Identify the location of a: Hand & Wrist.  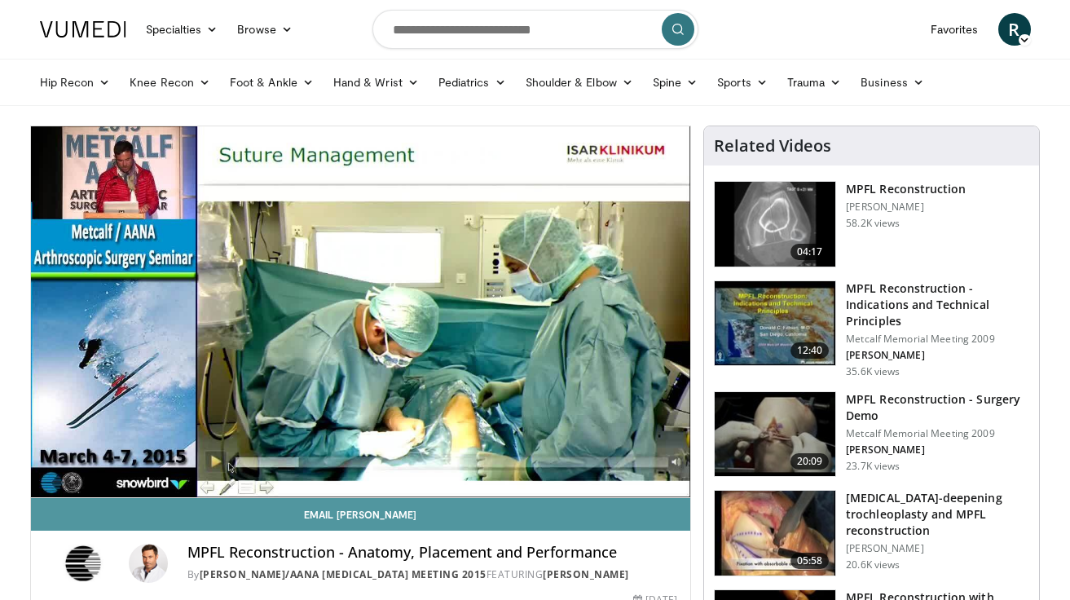
(376, 82).